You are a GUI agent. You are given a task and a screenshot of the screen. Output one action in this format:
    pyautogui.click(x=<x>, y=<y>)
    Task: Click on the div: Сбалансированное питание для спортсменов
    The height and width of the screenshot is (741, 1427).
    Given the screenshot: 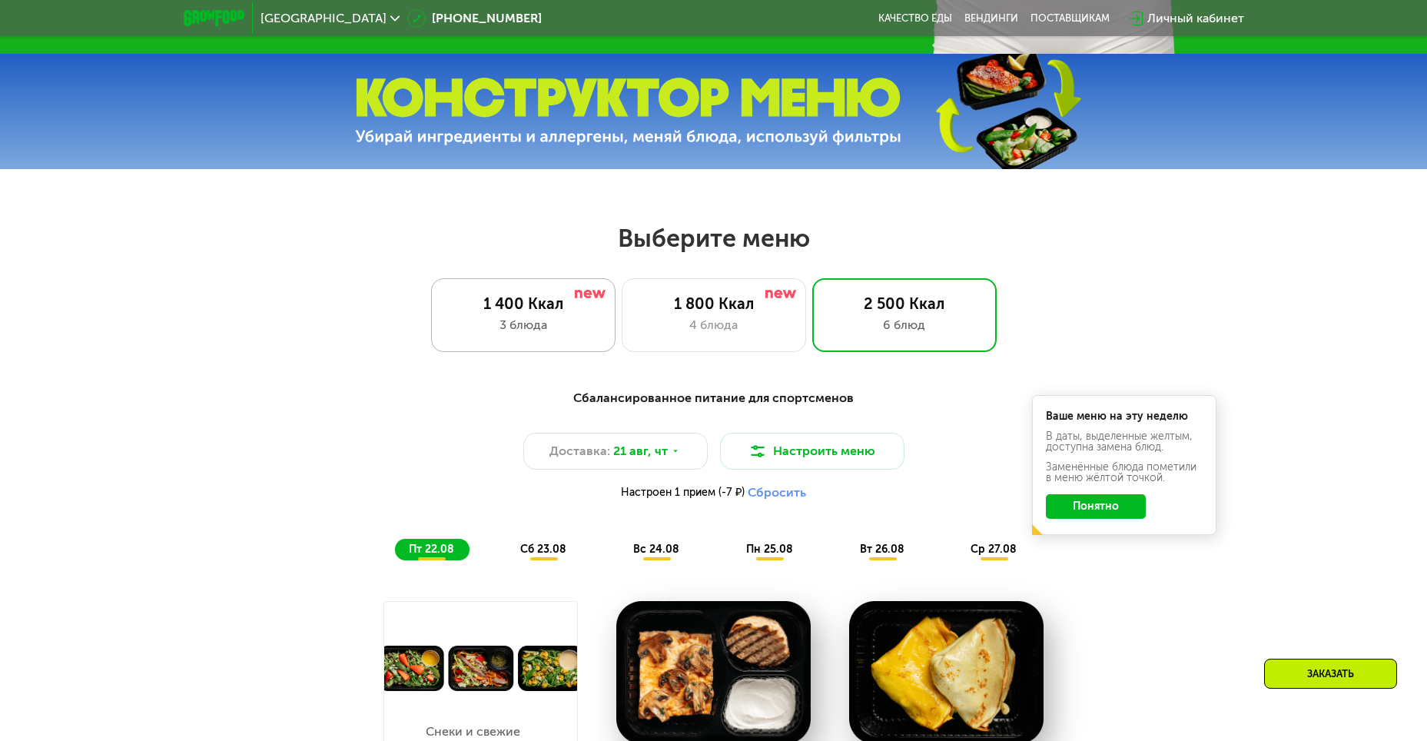 What is the action you would take?
    pyautogui.click(x=714, y=398)
    